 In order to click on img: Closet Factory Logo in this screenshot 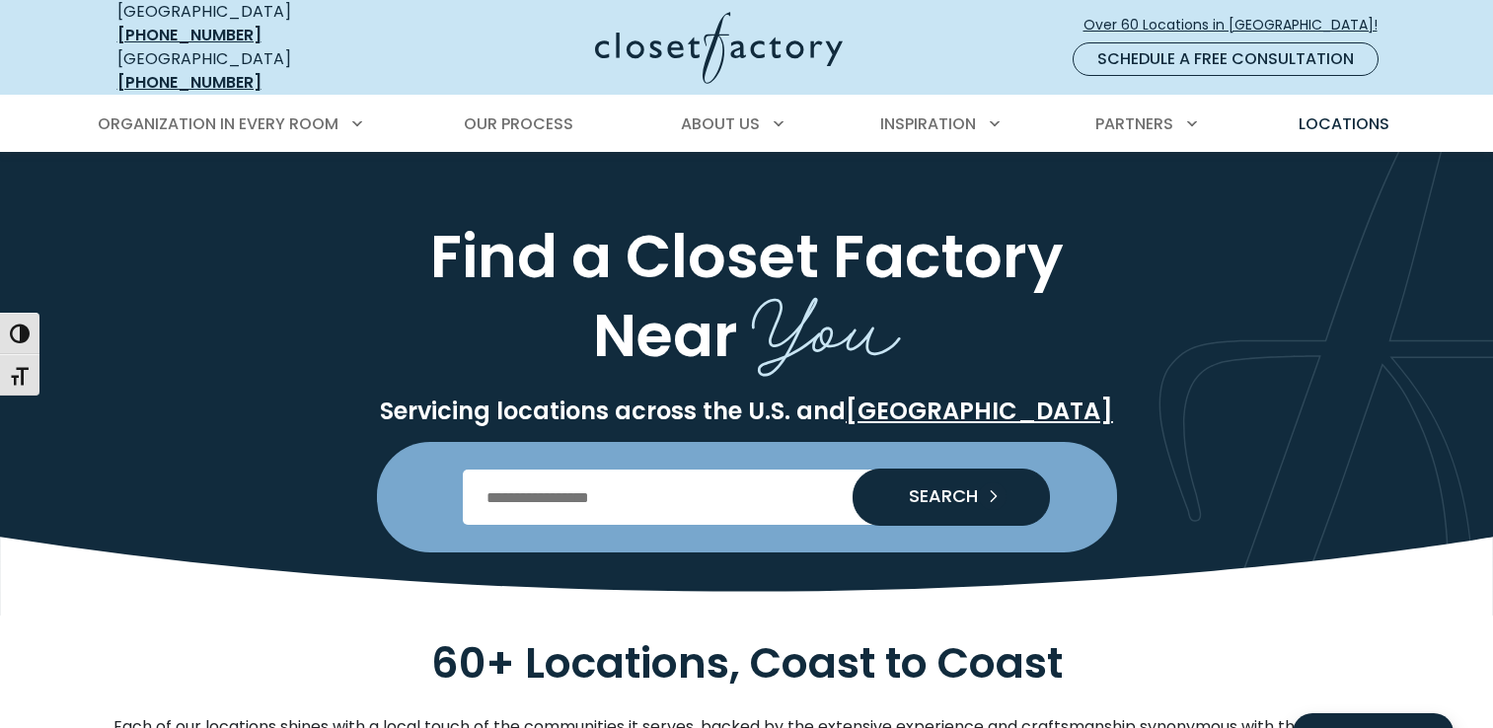, I will do `click(718, 47)`.